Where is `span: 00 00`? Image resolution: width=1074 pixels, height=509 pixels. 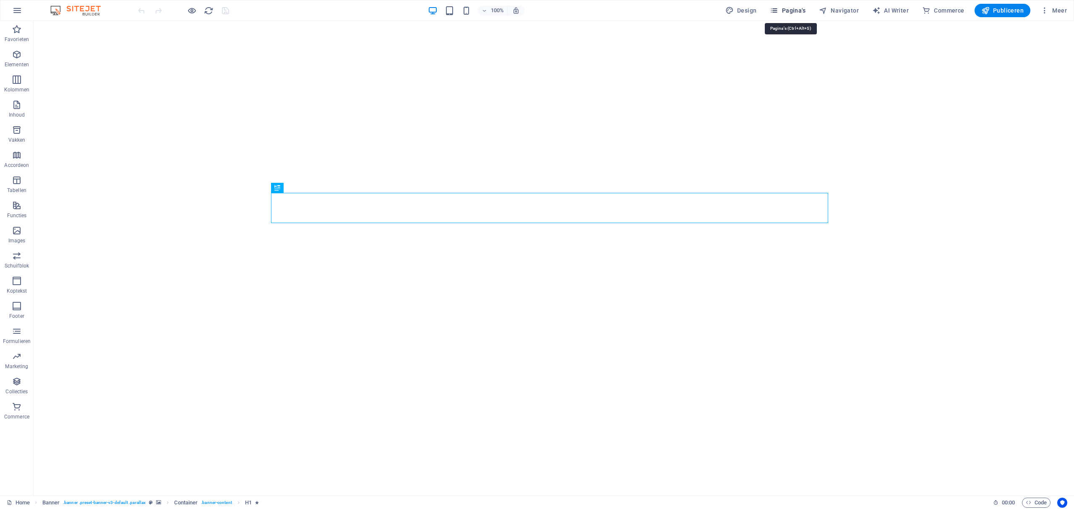
span: 00 00 is located at coordinates (1008, 503).